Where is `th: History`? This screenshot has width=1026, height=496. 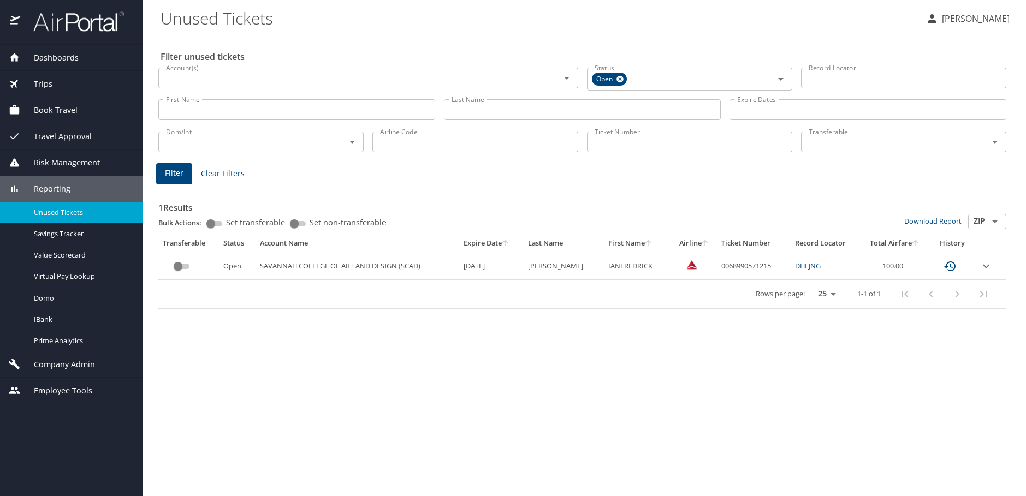 th: History is located at coordinates (952, 244).